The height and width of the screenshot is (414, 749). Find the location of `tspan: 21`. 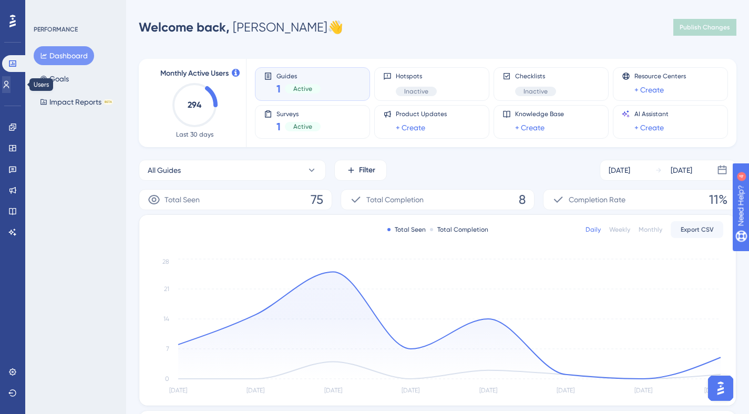

tspan: 21 is located at coordinates (167, 289).